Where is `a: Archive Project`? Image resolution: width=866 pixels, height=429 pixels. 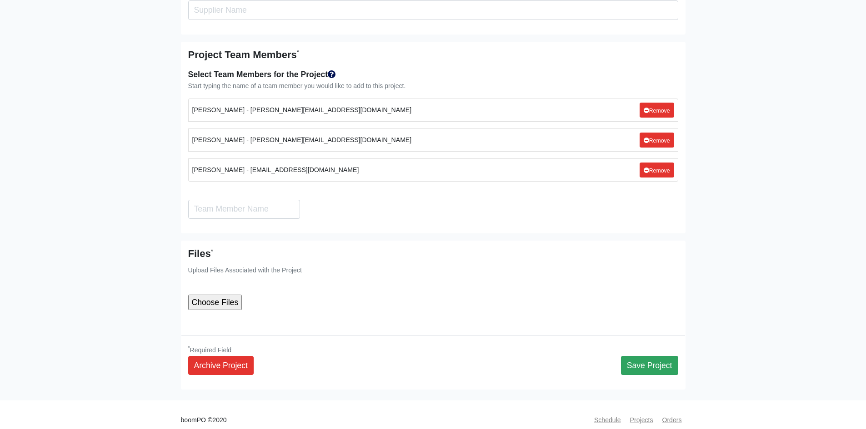 a: Archive Project is located at coordinates (221, 366).